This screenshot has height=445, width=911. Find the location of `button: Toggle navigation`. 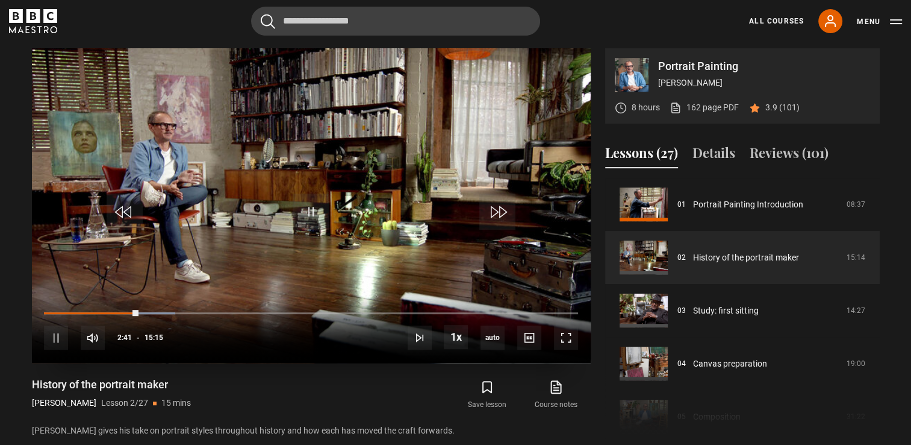

button: Toggle navigation is located at coordinates (880, 22).